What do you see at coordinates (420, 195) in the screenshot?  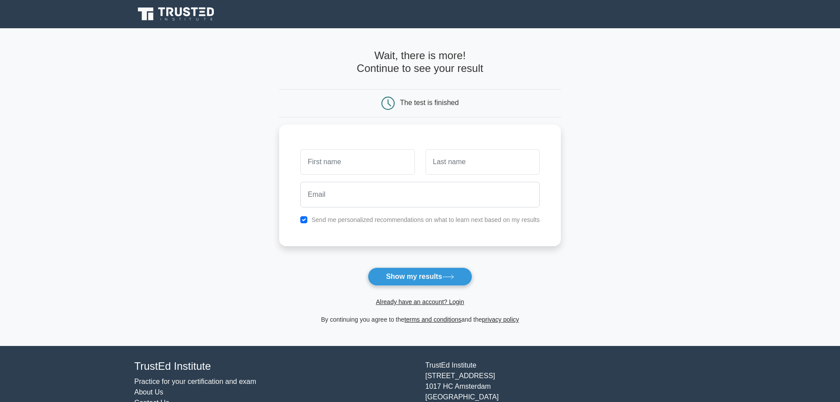 I see `input: Email` at bounding box center [420, 195].